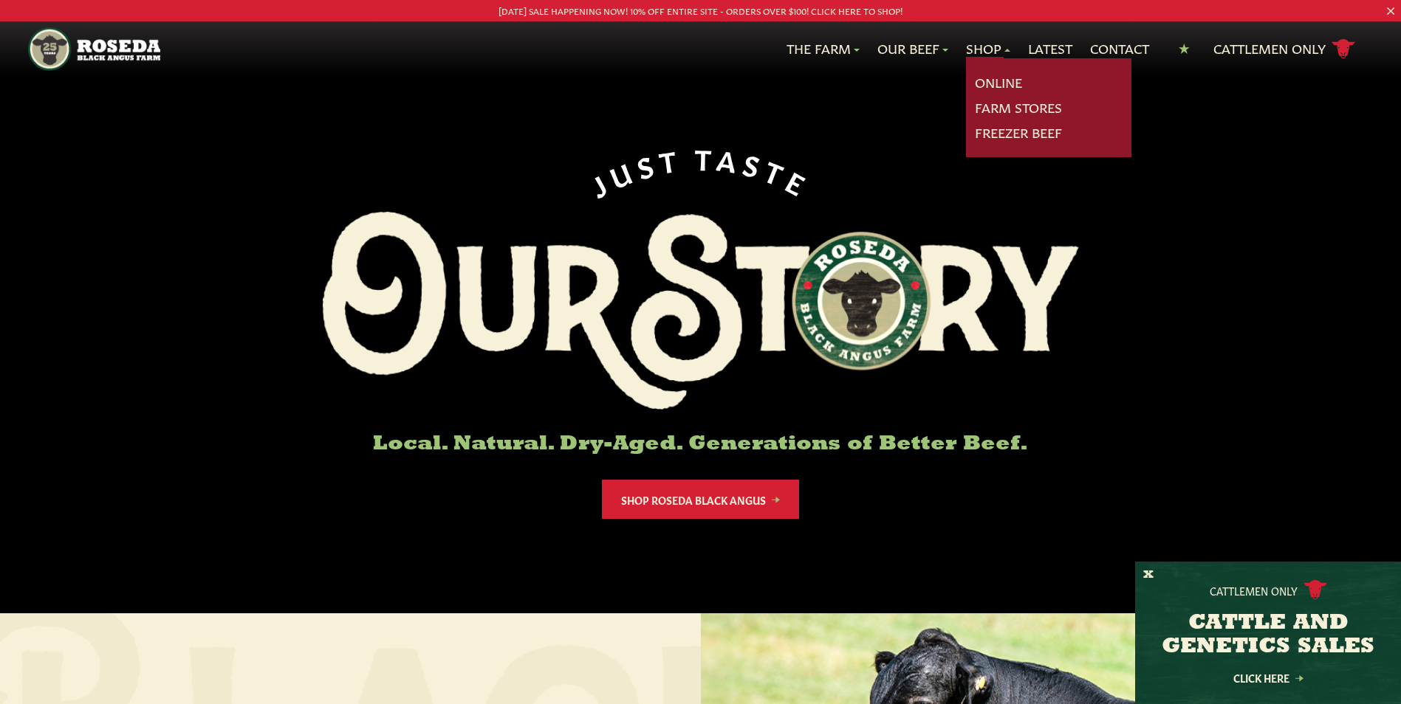  I want to click on a: The Farm, so click(822, 49).